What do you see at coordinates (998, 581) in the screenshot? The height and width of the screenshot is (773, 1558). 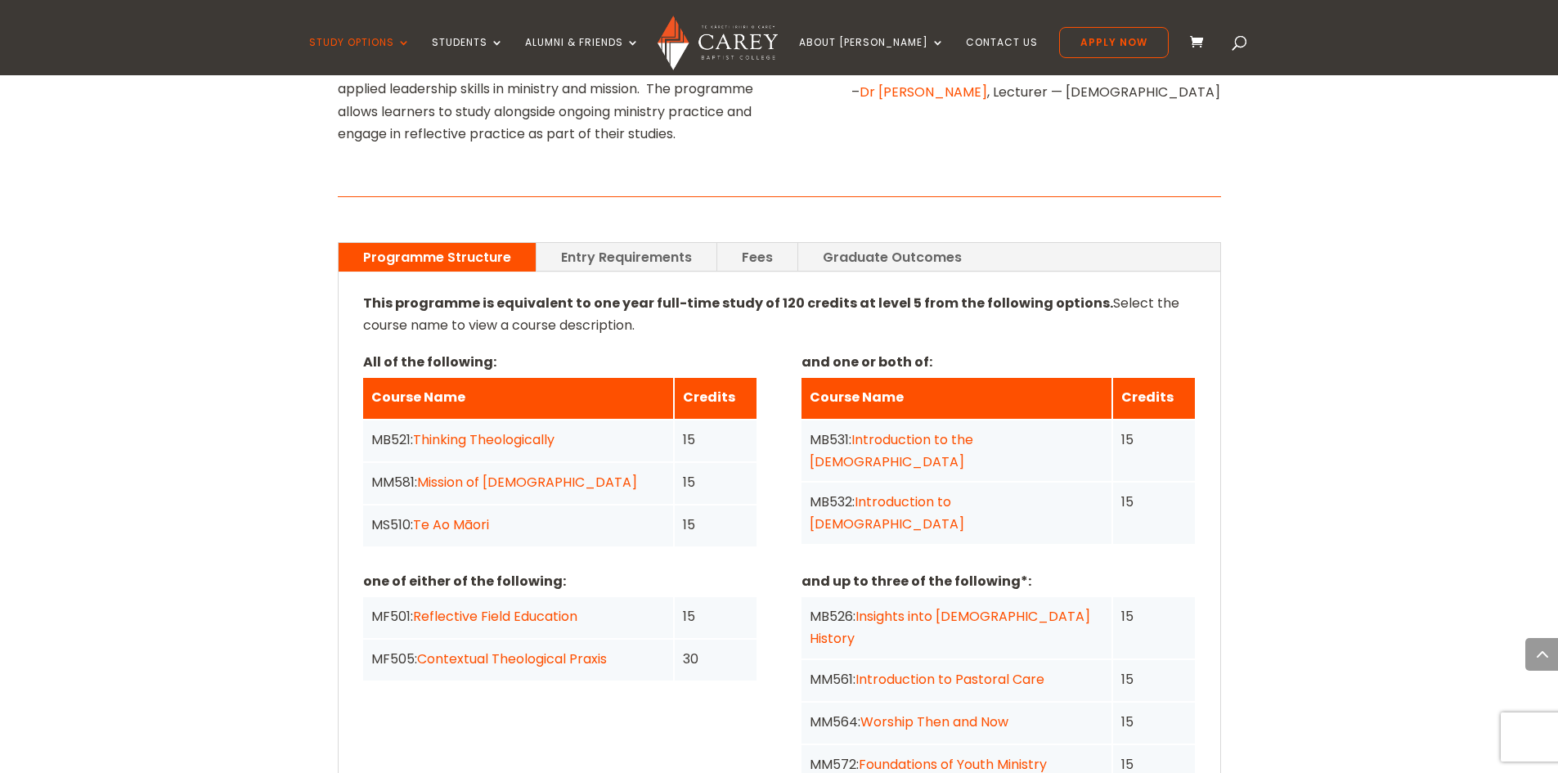 I see `p: and up to three of the following*:` at bounding box center [998, 581].